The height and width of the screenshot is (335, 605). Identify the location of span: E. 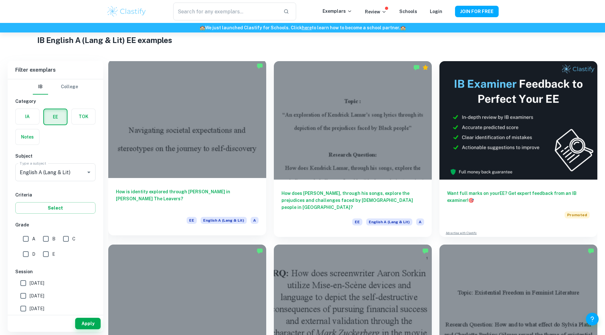
(53, 254).